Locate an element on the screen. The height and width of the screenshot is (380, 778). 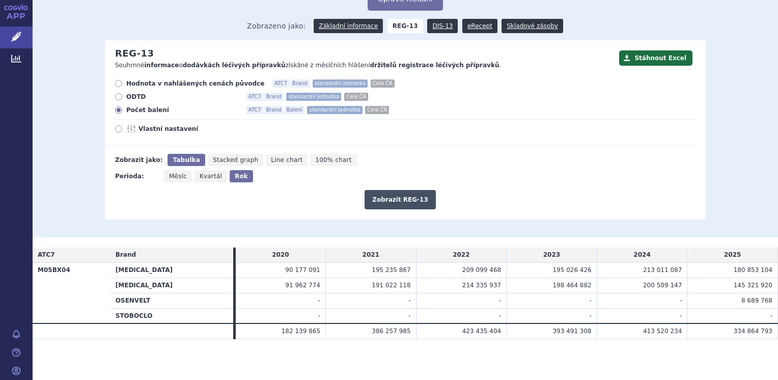
span: 195 026 426 is located at coordinates (572, 270).